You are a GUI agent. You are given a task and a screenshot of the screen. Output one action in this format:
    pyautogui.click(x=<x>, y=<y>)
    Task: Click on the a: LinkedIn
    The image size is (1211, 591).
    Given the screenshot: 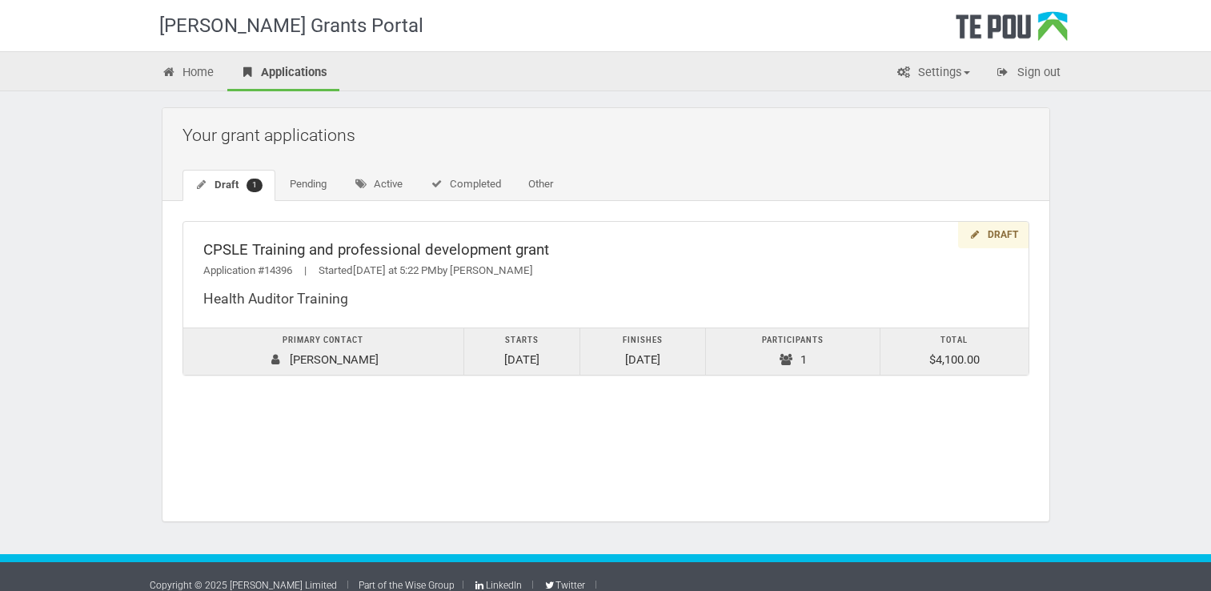 What is the action you would take?
    pyautogui.click(x=498, y=585)
    